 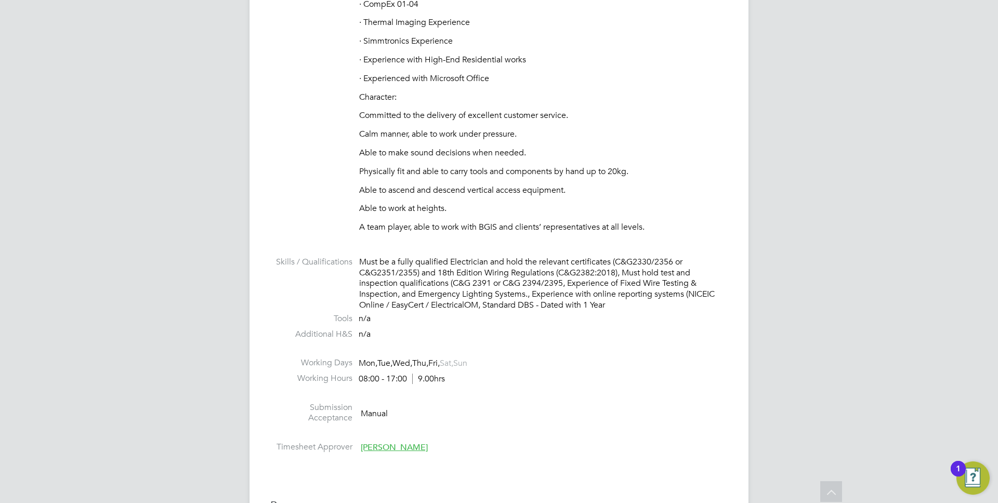 What do you see at coordinates (543, 78) in the screenshot?
I see `p: · Experienced with Microsoft Office` at bounding box center [543, 78].